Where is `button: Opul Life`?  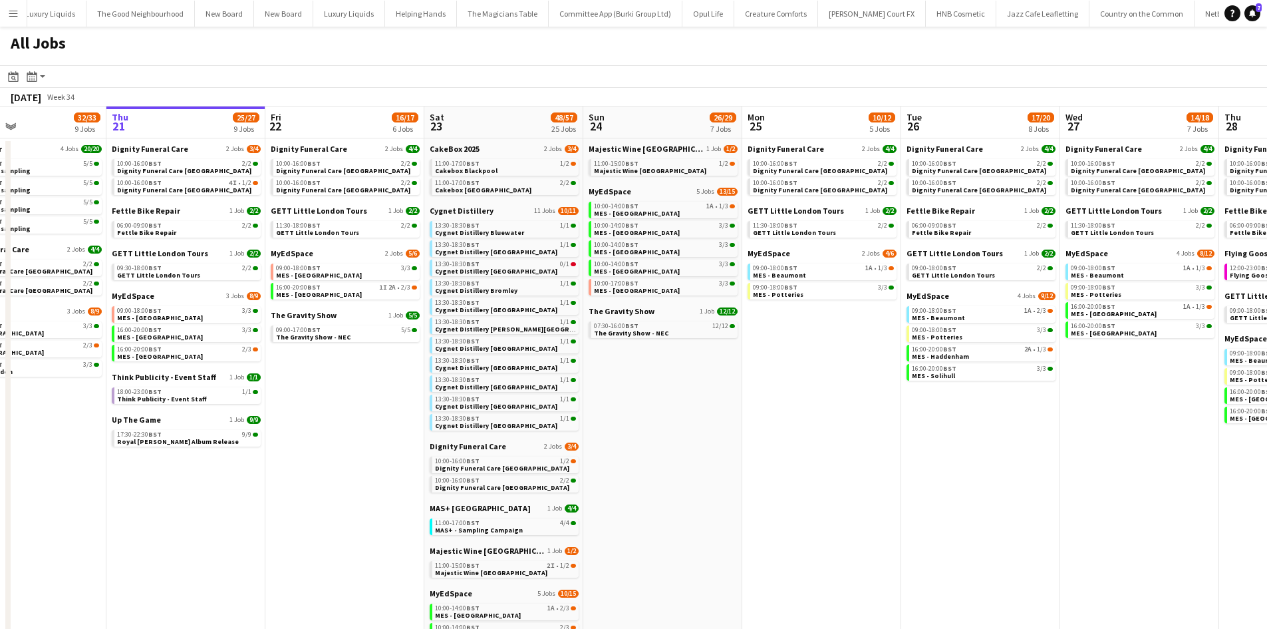 button: Opul Life is located at coordinates (709, 13).